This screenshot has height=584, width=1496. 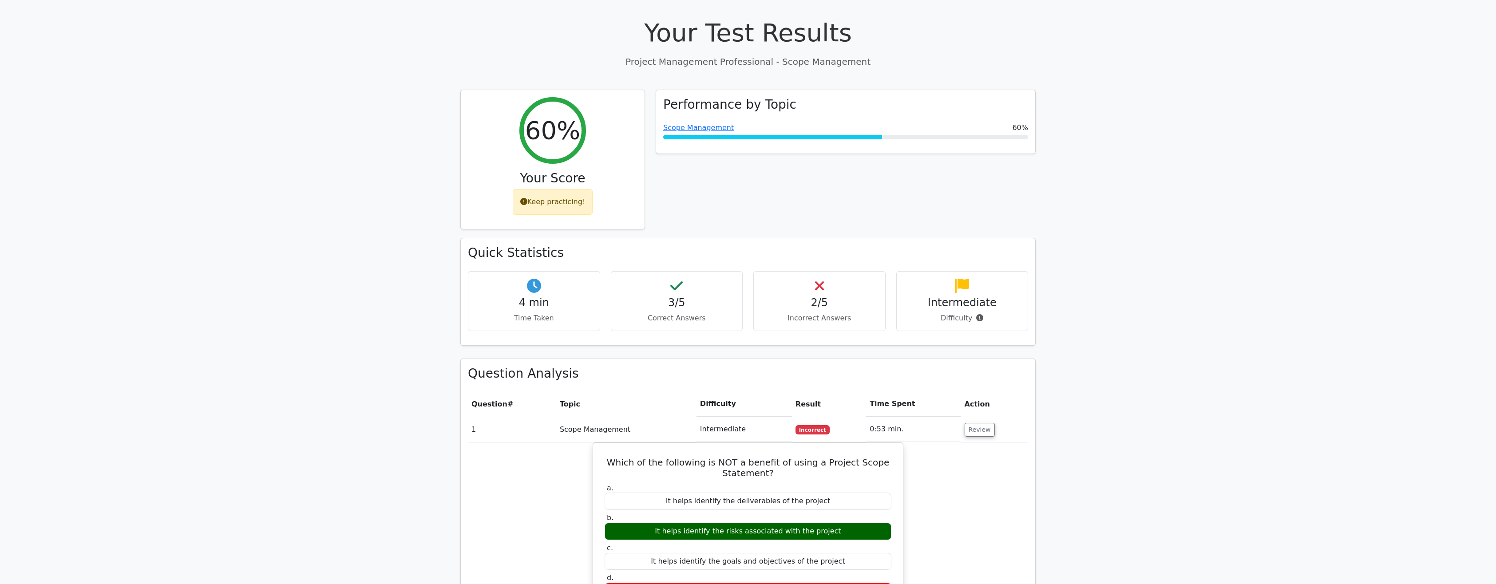 I want to click on p: Time Taken, so click(x=534, y=318).